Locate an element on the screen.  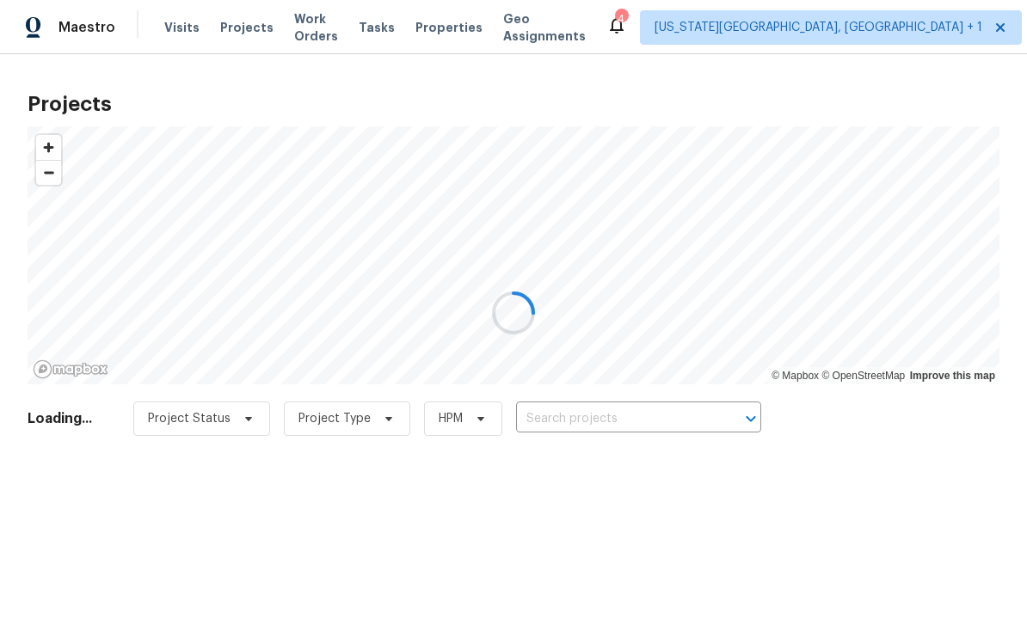
button: Zoom in is located at coordinates (48, 147).